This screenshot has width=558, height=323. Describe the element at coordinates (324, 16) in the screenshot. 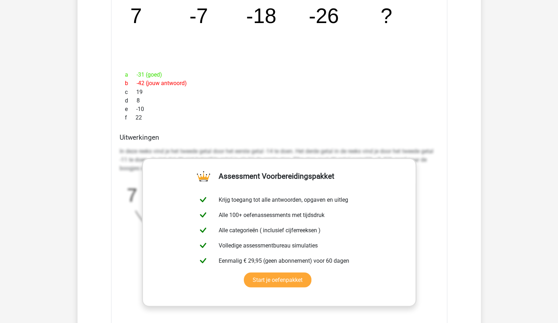

I see `tspan: -26` at that location.